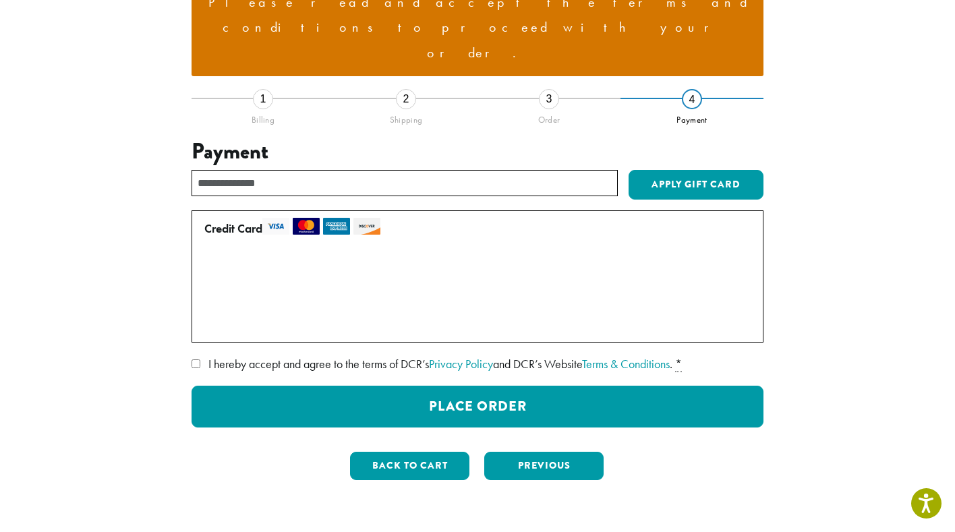 The height and width of the screenshot is (532, 955). I want to click on a: Terms & Conditions, so click(626, 364).